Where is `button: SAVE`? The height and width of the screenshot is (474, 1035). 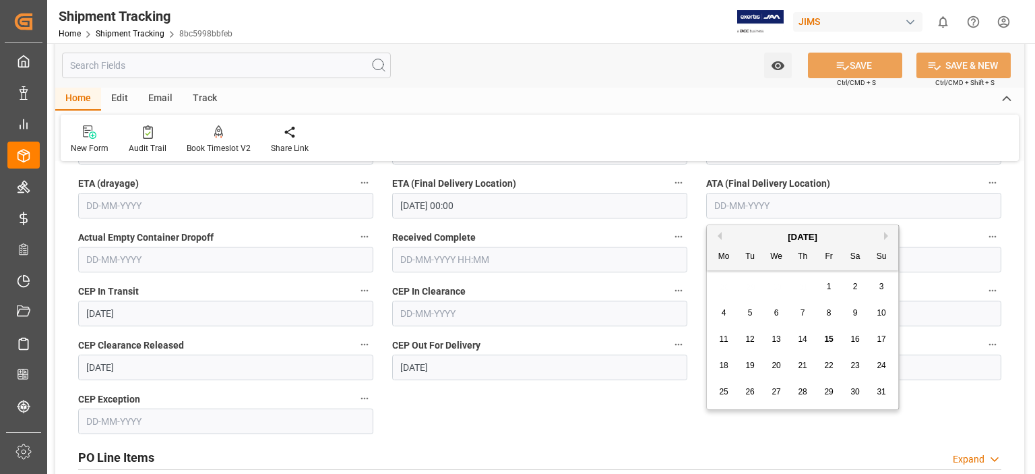 button: SAVE is located at coordinates (855, 65).